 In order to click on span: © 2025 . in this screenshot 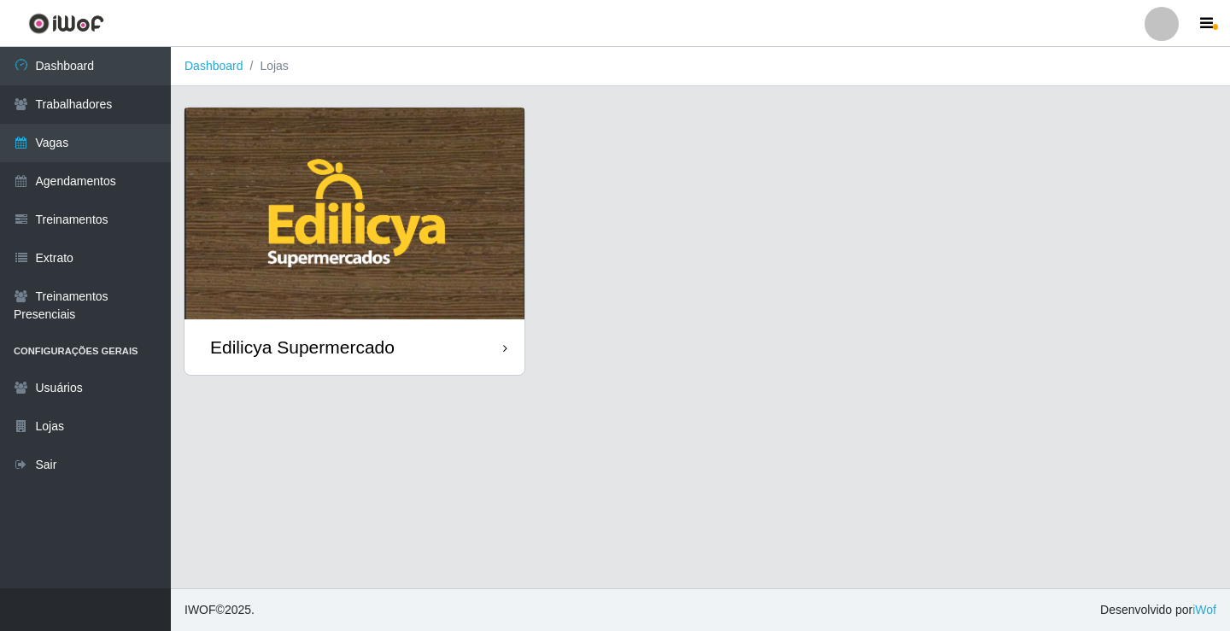, I will do `click(219, 610)`.